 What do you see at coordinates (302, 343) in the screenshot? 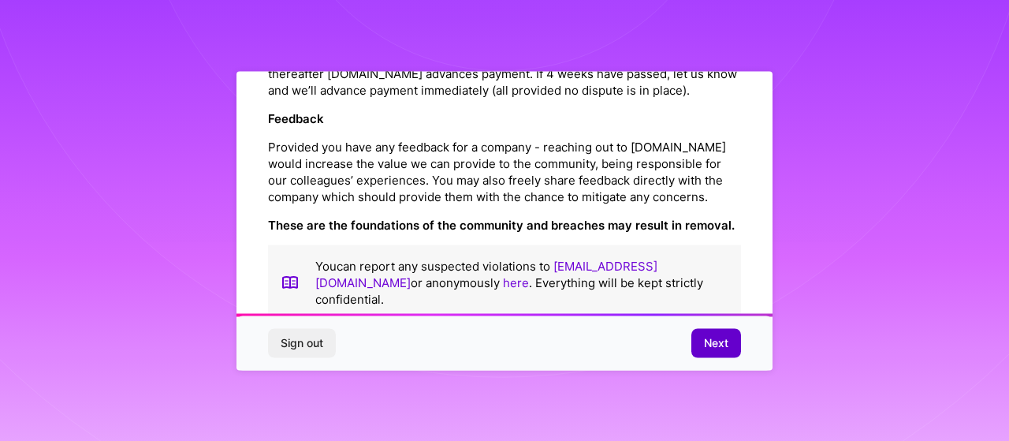
I see `button: Sign out` at bounding box center [302, 343].